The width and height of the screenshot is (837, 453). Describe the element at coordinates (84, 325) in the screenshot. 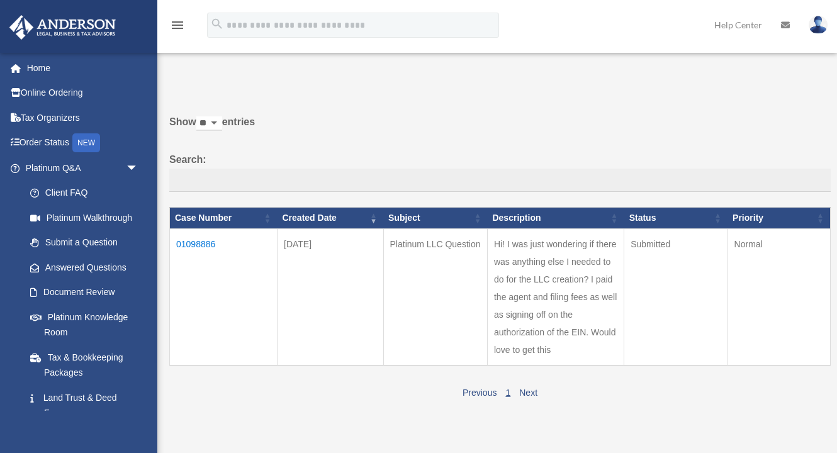

I see `a: Platinum Knowledge Room` at that location.